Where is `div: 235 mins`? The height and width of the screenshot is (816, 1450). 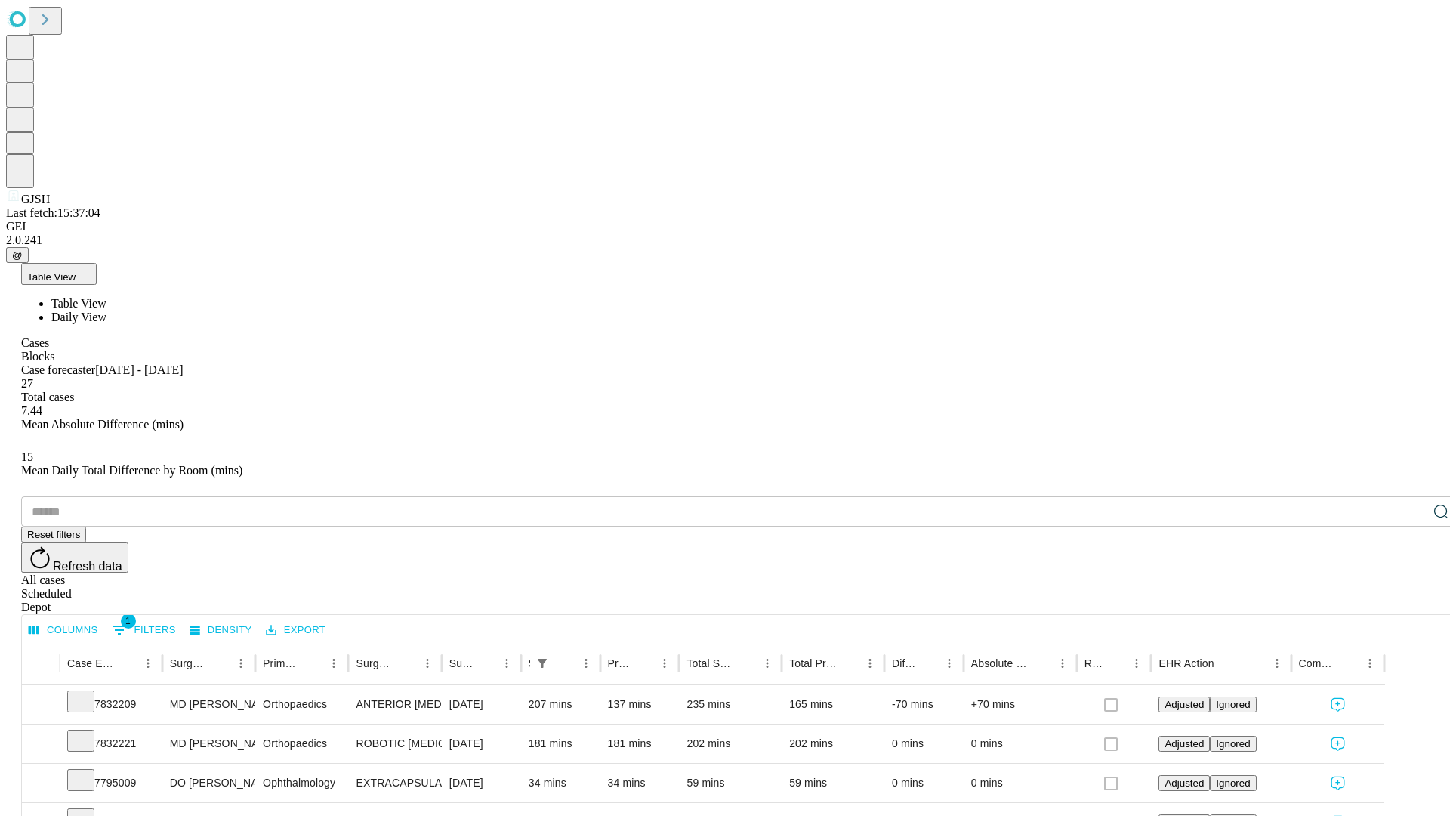 div: 235 mins is located at coordinates (731, 704).